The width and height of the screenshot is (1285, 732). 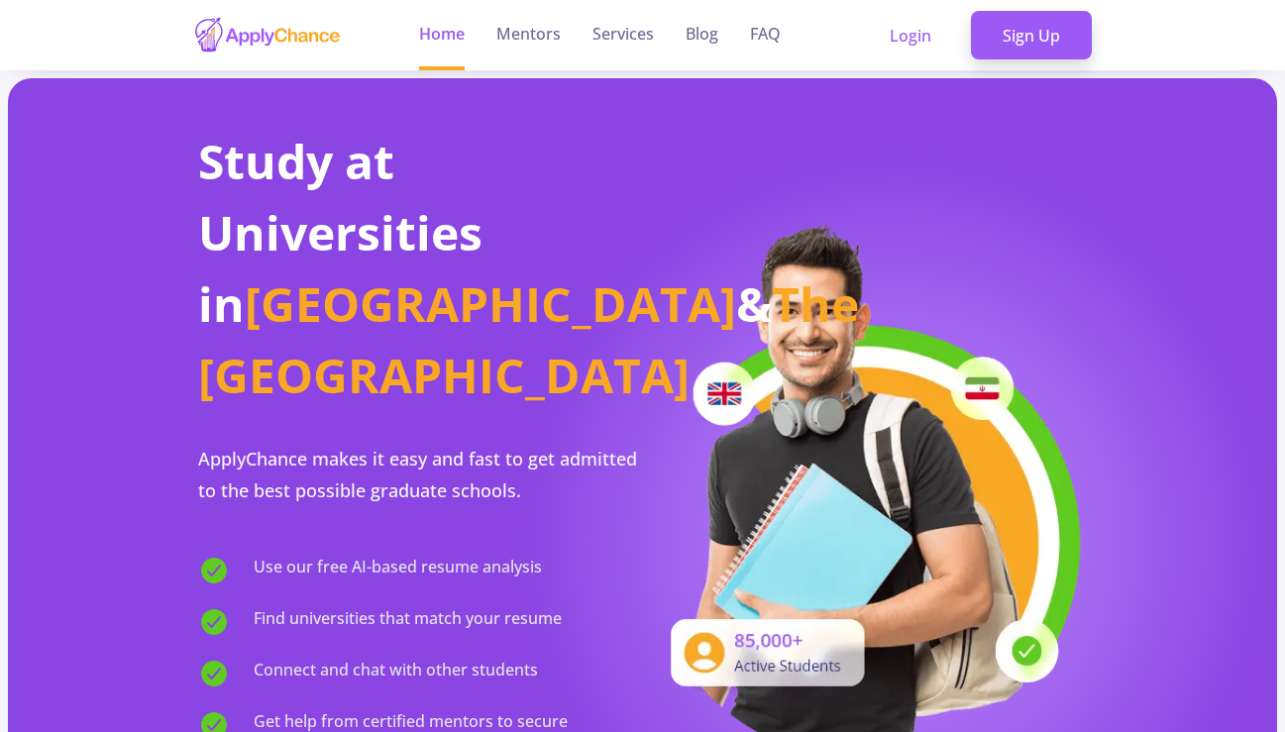 I want to click on span: Use our free AI-based resume analysis, so click(x=397, y=571).